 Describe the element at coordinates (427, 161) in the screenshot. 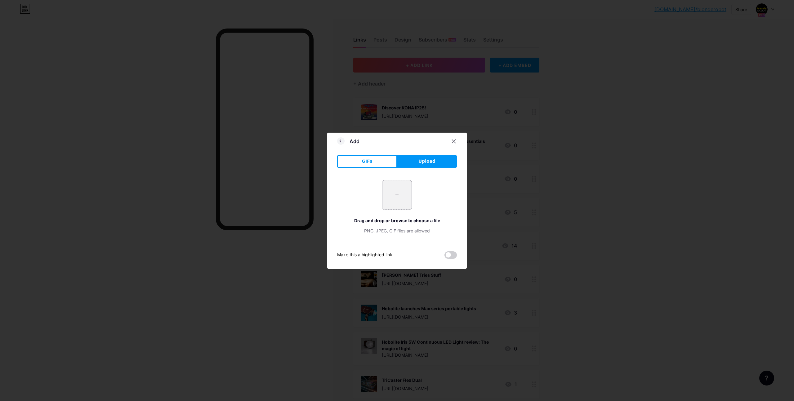

I see `span: Upload` at that location.